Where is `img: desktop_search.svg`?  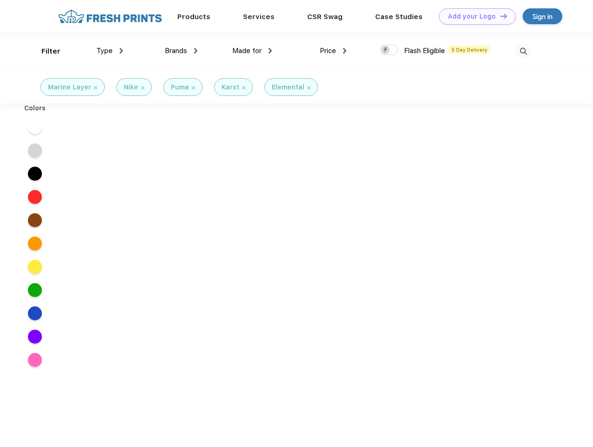
img: desktop_search.svg is located at coordinates (523, 51).